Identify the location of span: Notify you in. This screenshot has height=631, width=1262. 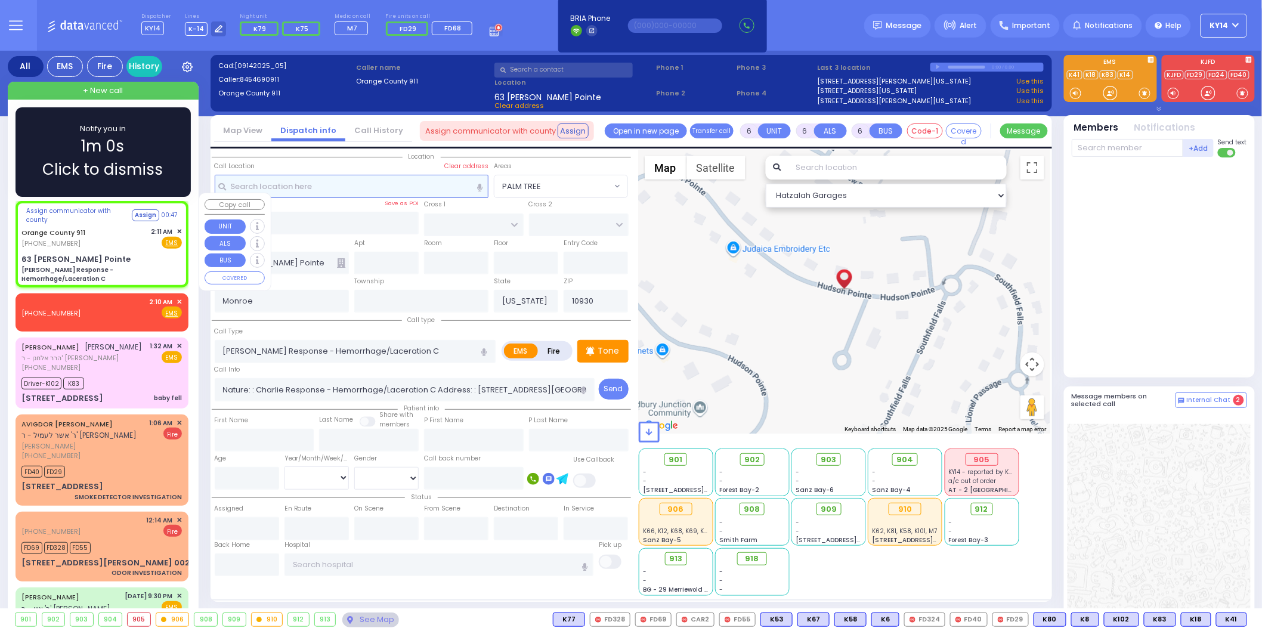
(103, 129).